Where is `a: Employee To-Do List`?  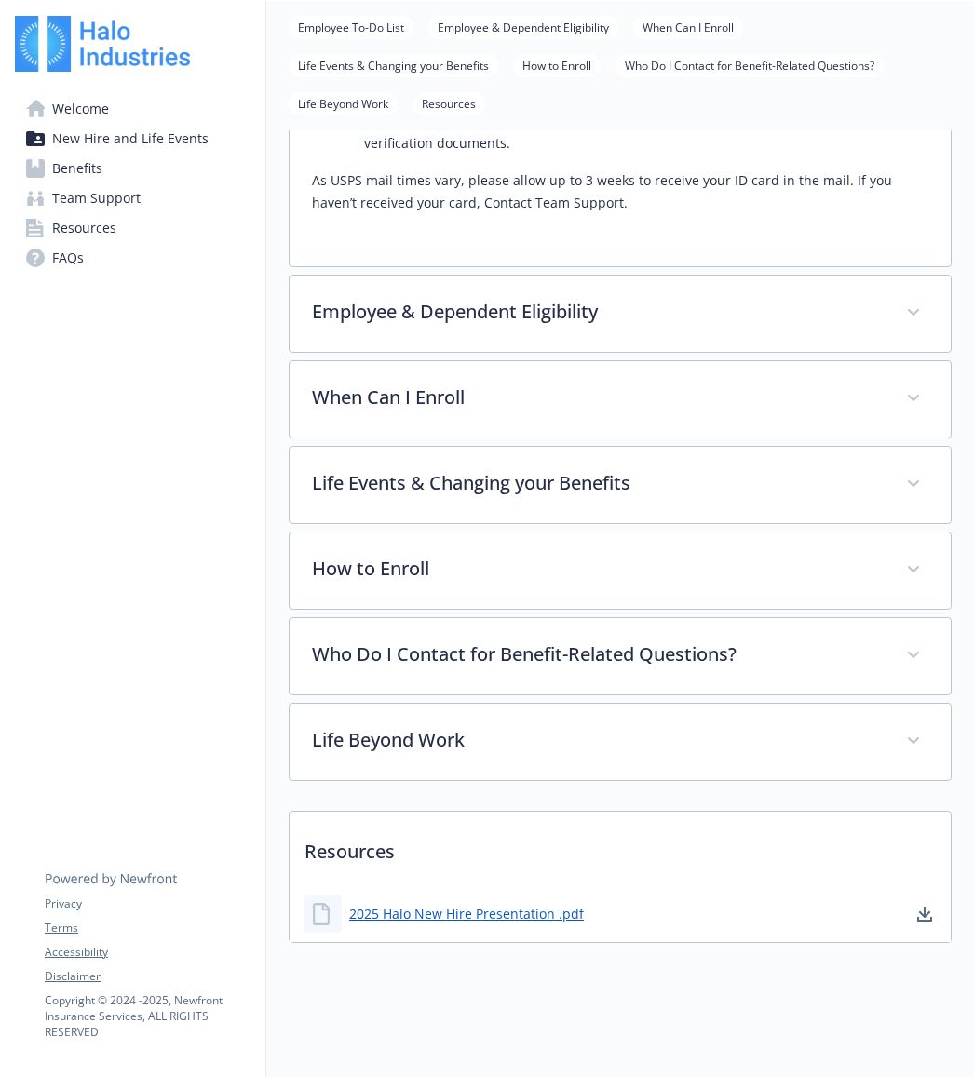
a: Employee To-Do List is located at coordinates (351, 26).